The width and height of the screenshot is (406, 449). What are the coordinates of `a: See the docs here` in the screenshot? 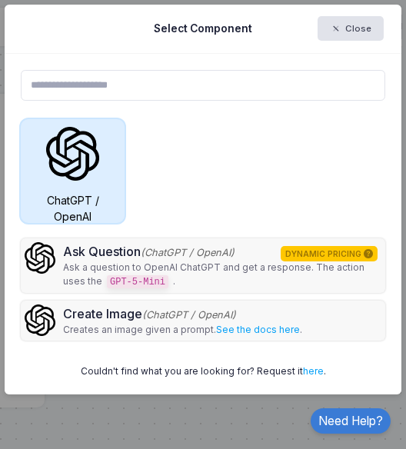 It's located at (258, 329).